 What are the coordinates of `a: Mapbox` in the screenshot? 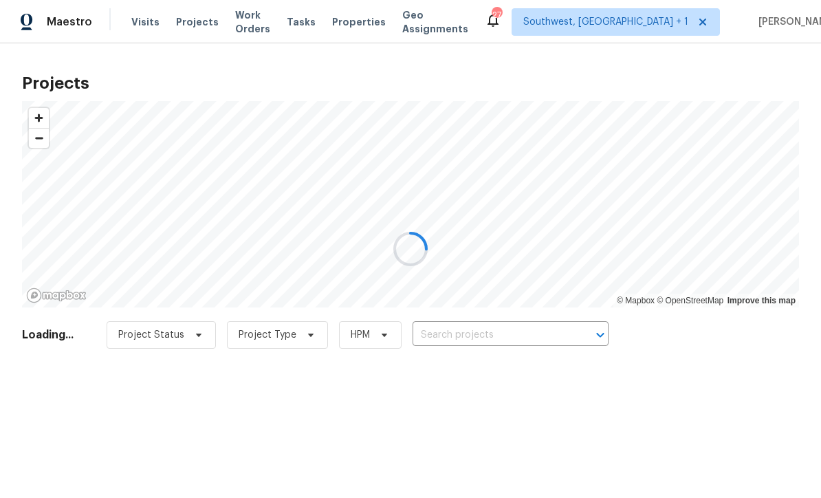 It's located at (635, 300).